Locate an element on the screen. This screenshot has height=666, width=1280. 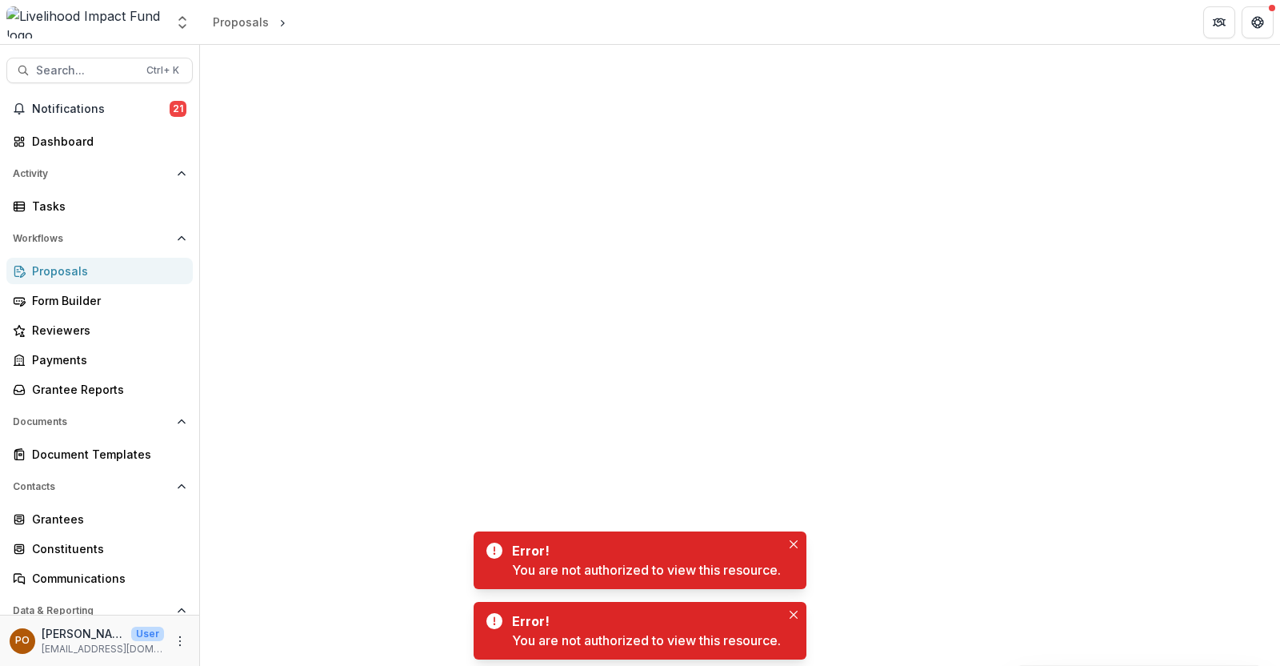
button: Partners is located at coordinates (1219, 22).